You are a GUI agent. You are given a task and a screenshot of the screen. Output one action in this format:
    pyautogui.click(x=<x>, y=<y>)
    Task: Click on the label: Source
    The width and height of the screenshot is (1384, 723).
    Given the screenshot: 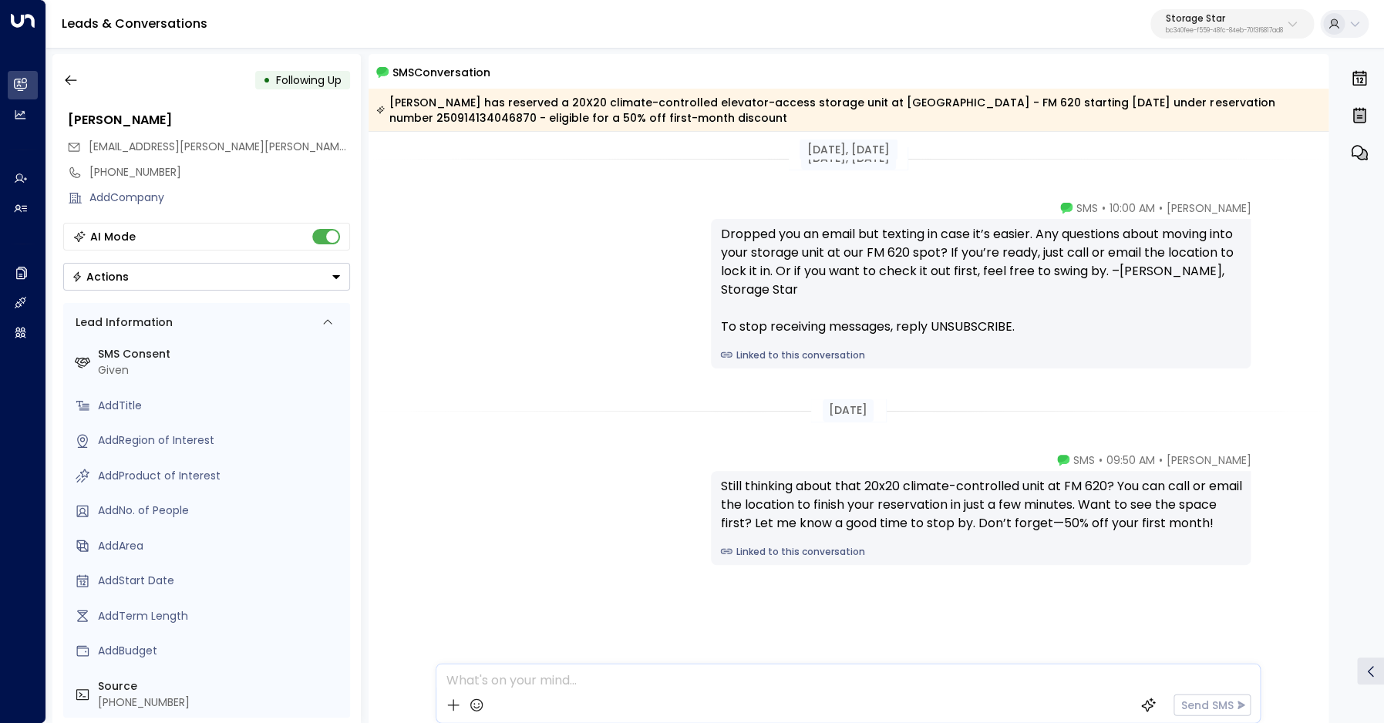 What is the action you would take?
    pyautogui.click(x=220, y=686)
    